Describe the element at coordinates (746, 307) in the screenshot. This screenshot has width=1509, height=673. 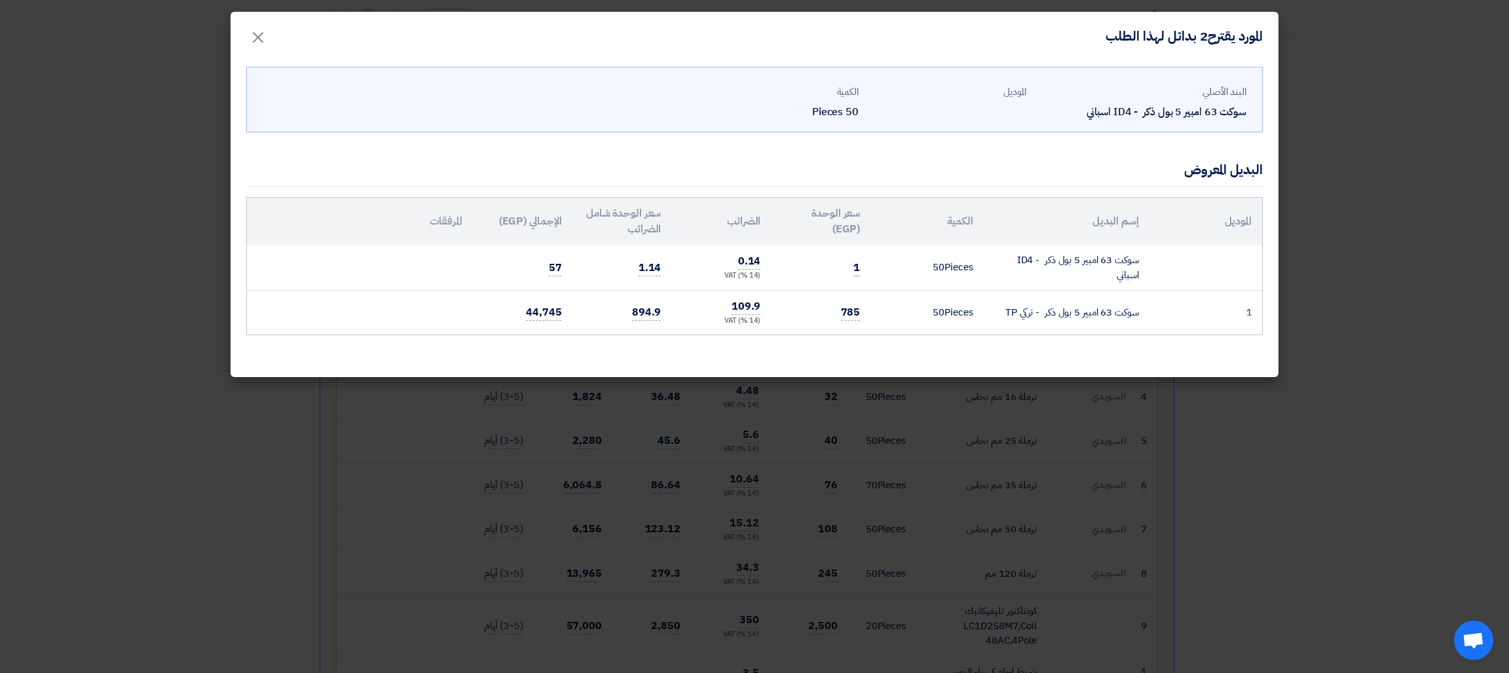
I see `span: 109.9` at that location.